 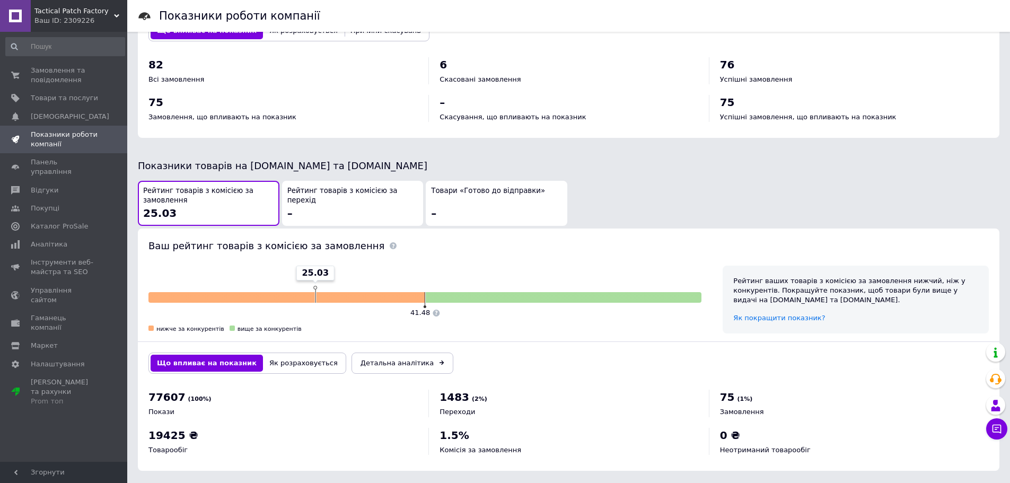 What do you see at coordinates (161, 411) in the screenshot?
I see `span: Покази` at bounding box center [161, 411].